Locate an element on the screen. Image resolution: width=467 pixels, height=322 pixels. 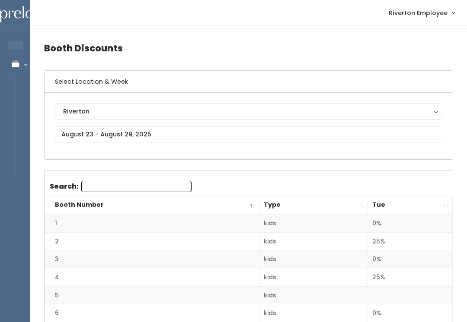
label: Search: is located at coordinates (121, 187).